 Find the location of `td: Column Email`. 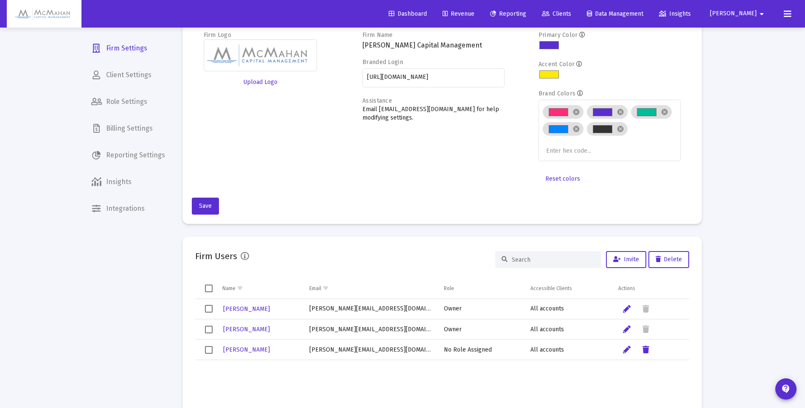

td: Column Email is located at coordinates (370, 288).